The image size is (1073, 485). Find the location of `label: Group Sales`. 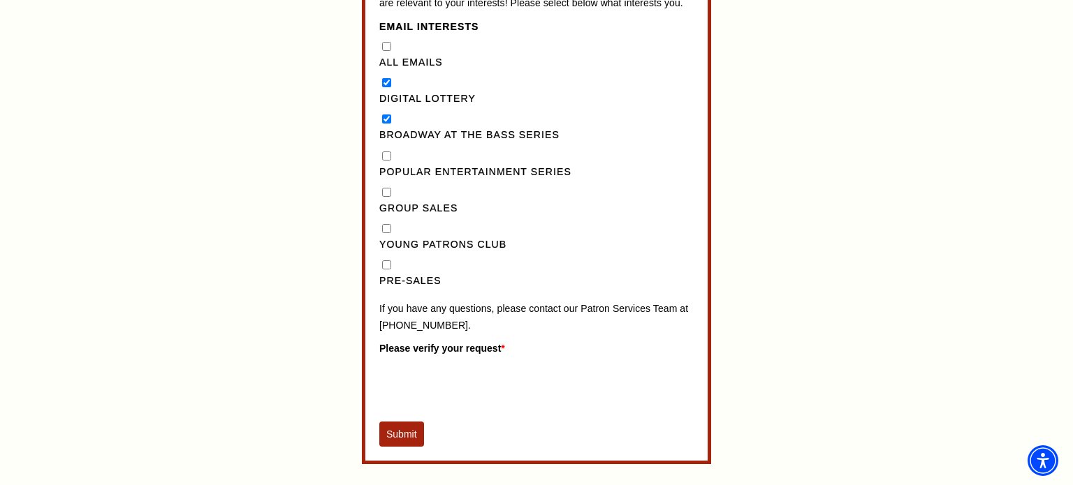

label: Group Sales is located at coordinates (536, 209).